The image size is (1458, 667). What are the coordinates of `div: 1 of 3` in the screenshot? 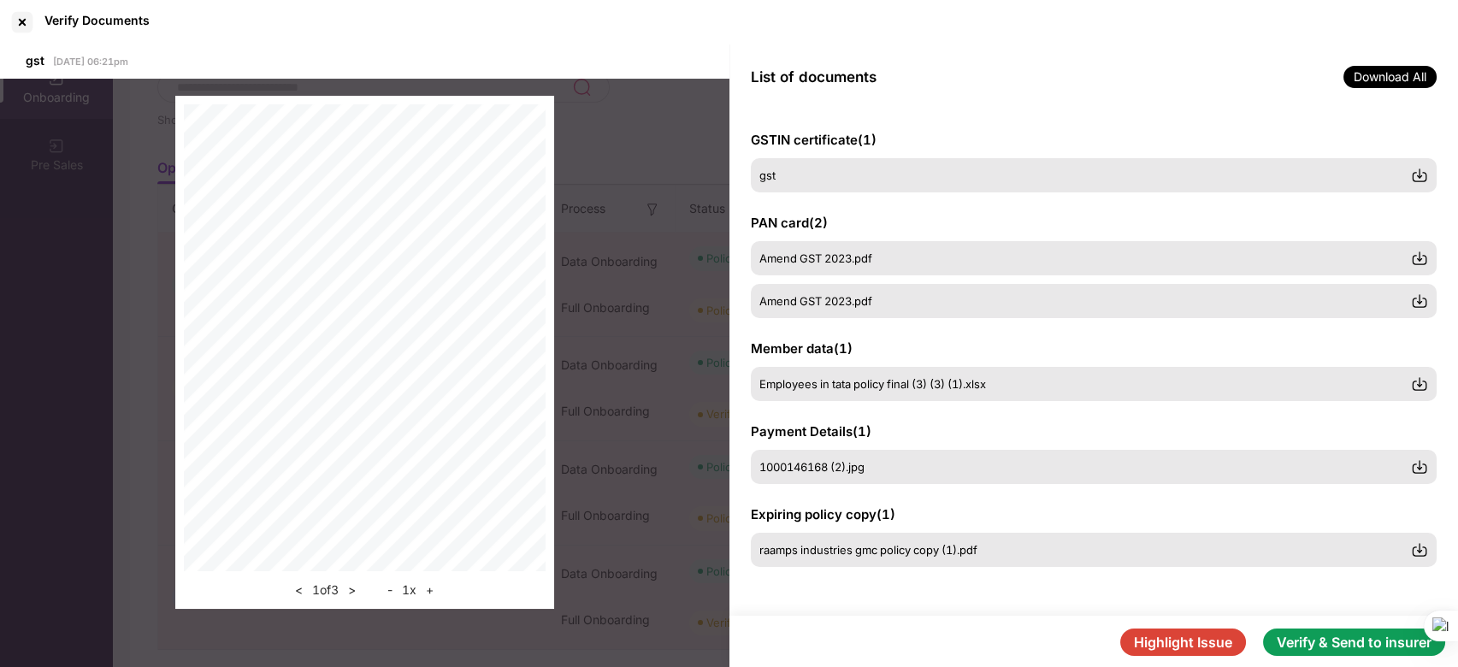 It's located at (325, 590).